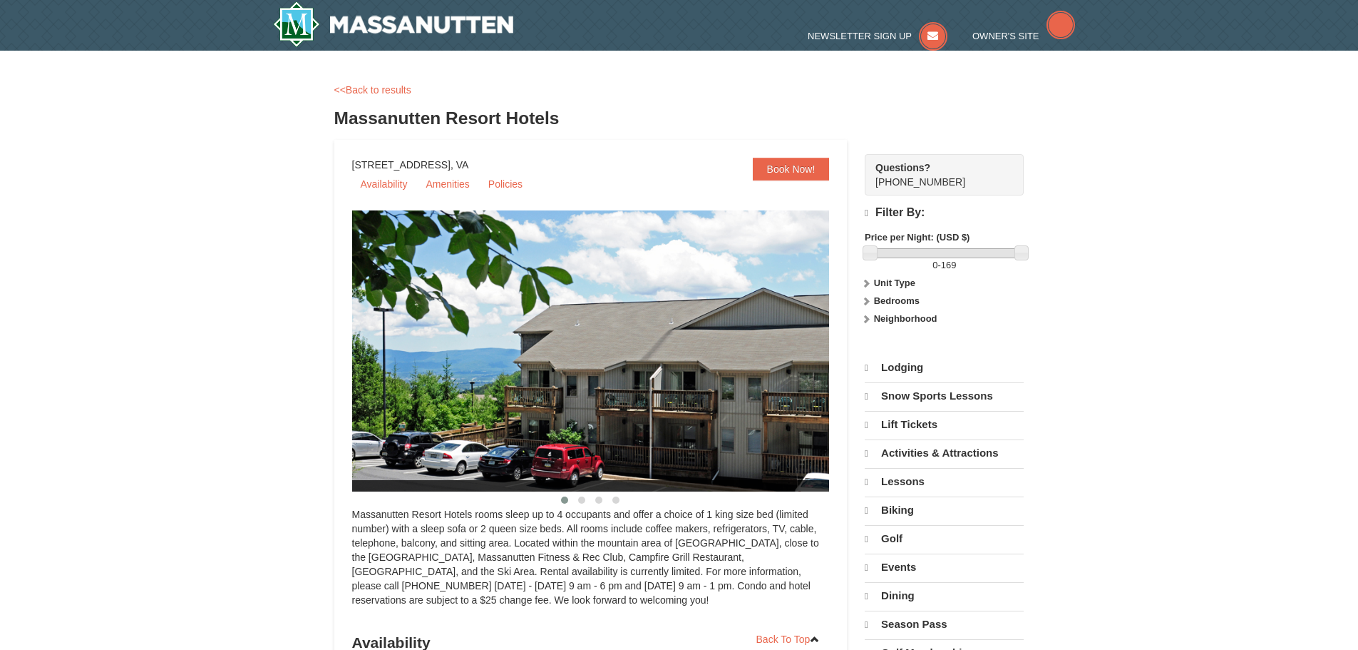 This screenshot has width=1358, height=650. What do you see at coordinates (906, 318) in the screenshot?
I see `strong: Neighborhood` at bounding box center [906, 318].